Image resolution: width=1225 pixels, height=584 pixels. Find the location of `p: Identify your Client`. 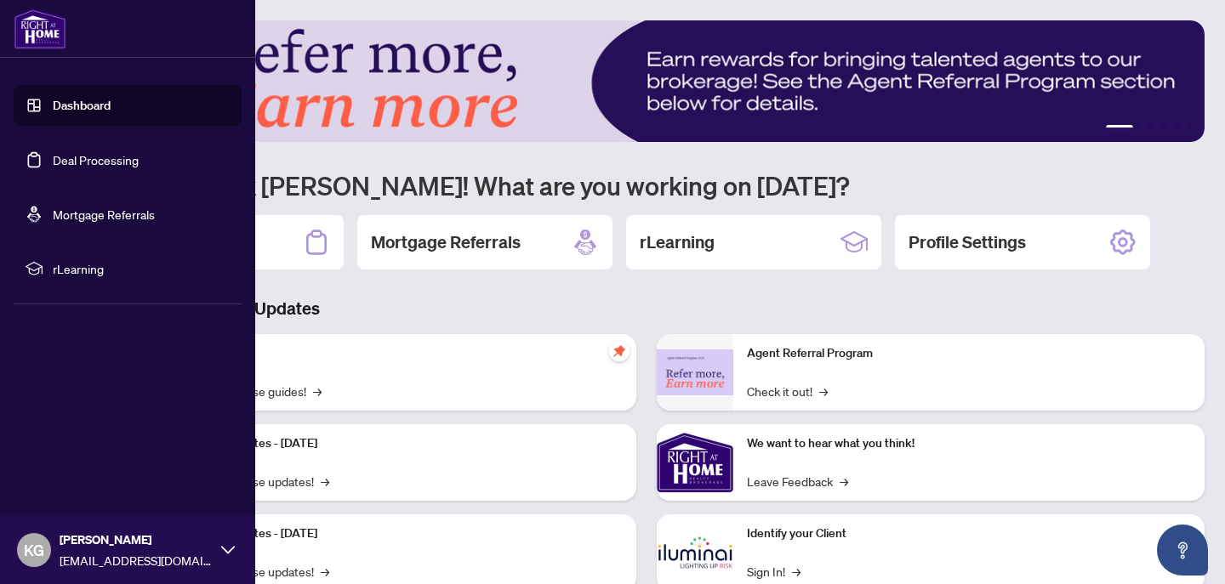

p: Identify your Client is located at coordinates (969, 534).